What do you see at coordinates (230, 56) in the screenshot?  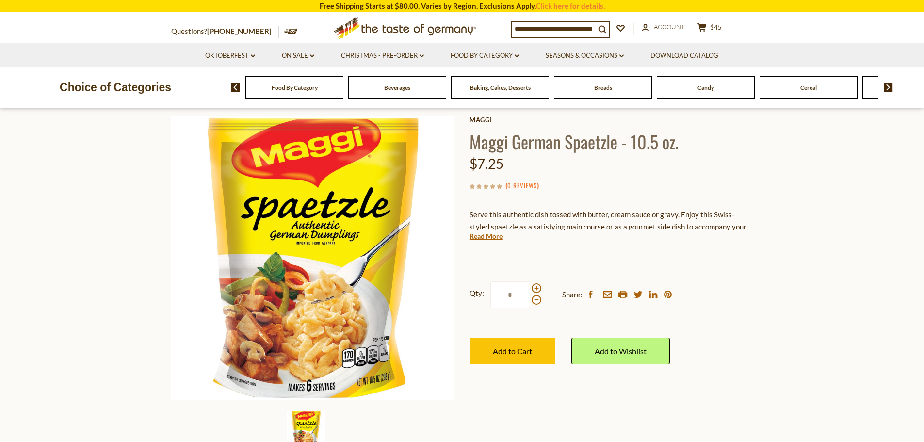 I see `a: Oktoberfest` at bounding box center [230, 56].